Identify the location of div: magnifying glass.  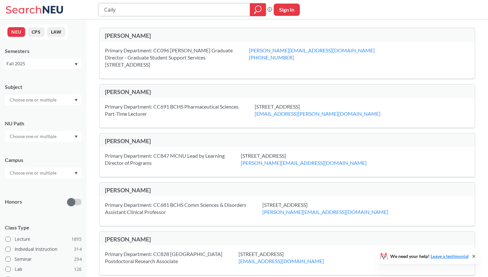
(258, 10).